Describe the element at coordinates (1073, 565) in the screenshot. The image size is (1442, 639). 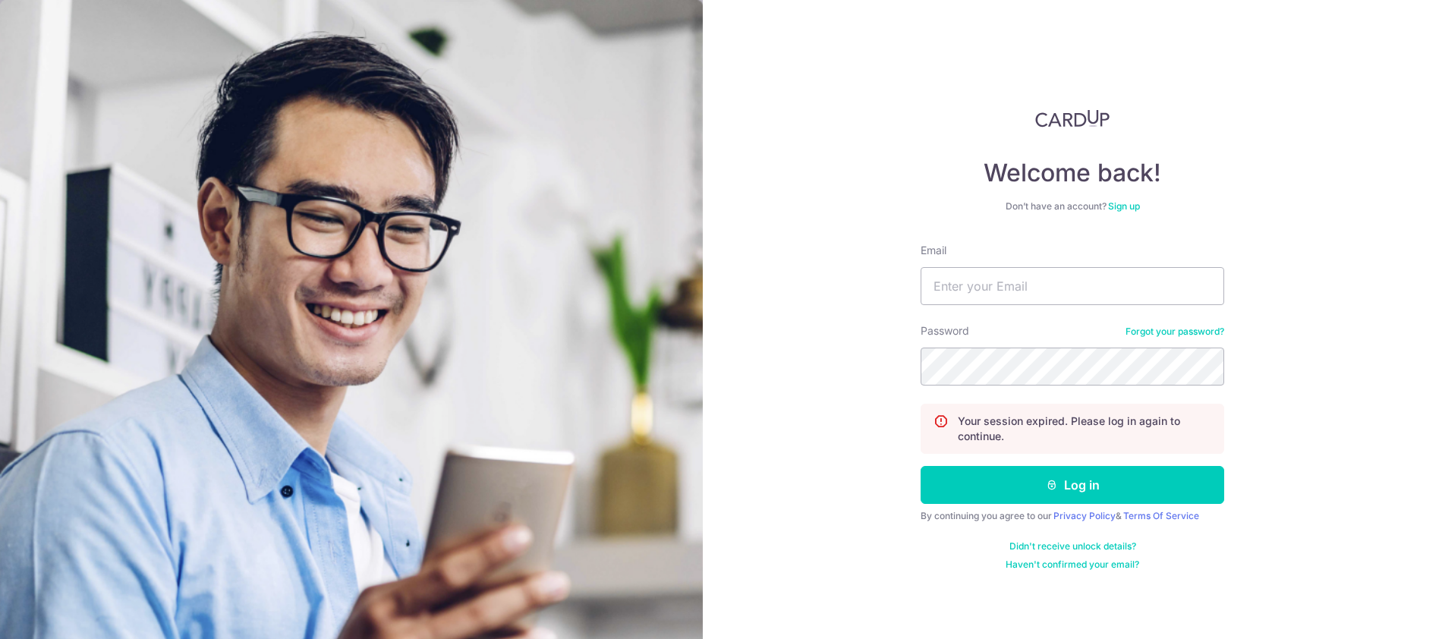
I see `a: Haven't confirmed your email?` at that location.